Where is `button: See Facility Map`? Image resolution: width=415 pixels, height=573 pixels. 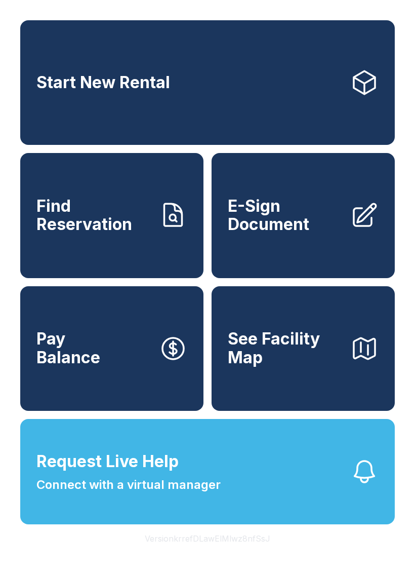
button: See Facility Map is located at coordinates (304, 349).